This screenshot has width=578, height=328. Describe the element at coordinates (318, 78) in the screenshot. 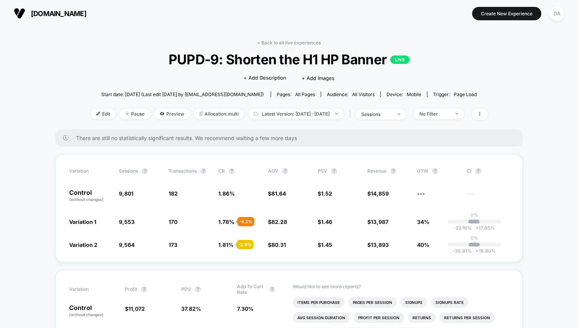

I see `span: + Add Images` at that location.